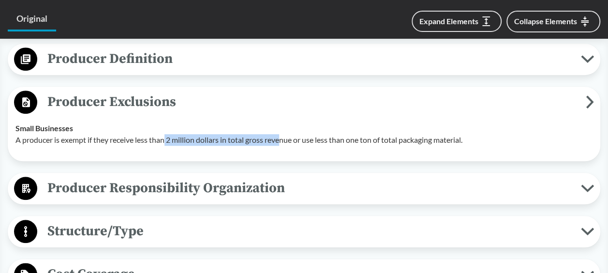 The image size is (608, 273). Describe the element at coordinates (304, 59) in the screenshot. I see `button: Producer Definition` at that location.